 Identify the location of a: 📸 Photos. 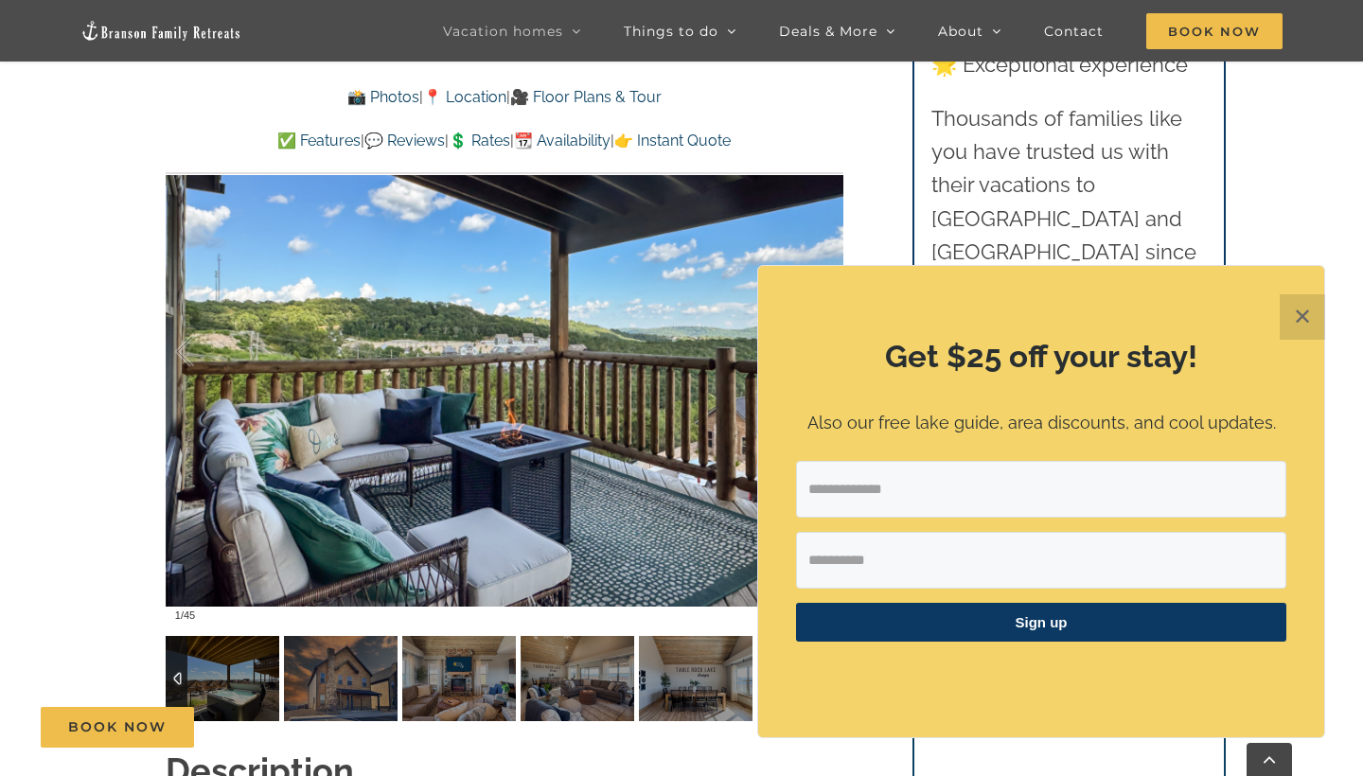
(383, 97).